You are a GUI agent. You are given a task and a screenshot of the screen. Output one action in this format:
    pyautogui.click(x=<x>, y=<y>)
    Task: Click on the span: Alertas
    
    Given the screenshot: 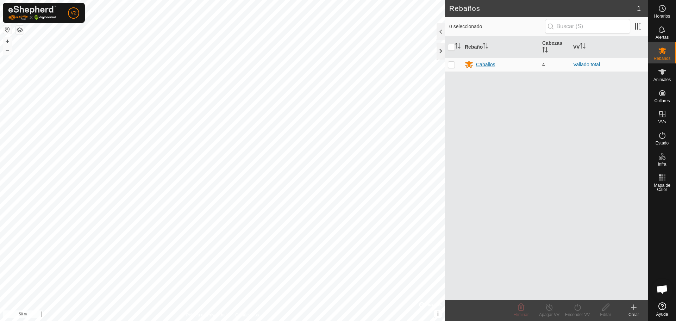 What is the action you would take?
    pyautogui.click(x=662, y=37)
    